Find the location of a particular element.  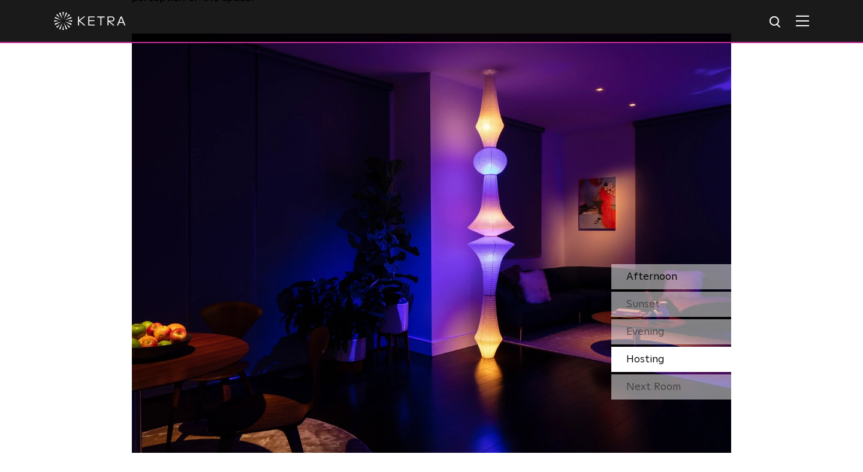

div: Next Room is located at coordinates (671, 387).